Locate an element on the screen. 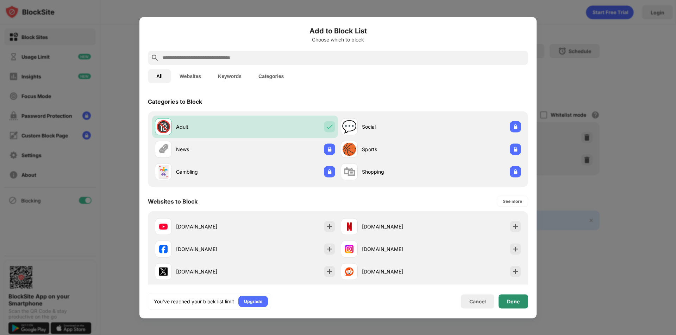 The width and height of the screenshot is (676, 335). div: News is located at coordinates (210, 149).